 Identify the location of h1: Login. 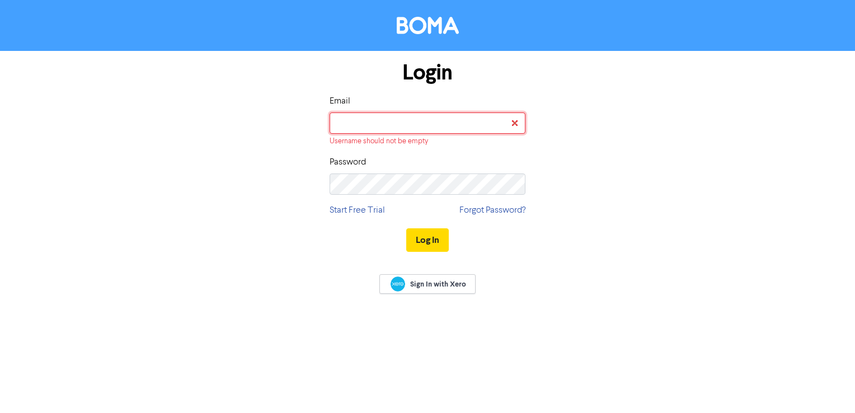
(427, 73).